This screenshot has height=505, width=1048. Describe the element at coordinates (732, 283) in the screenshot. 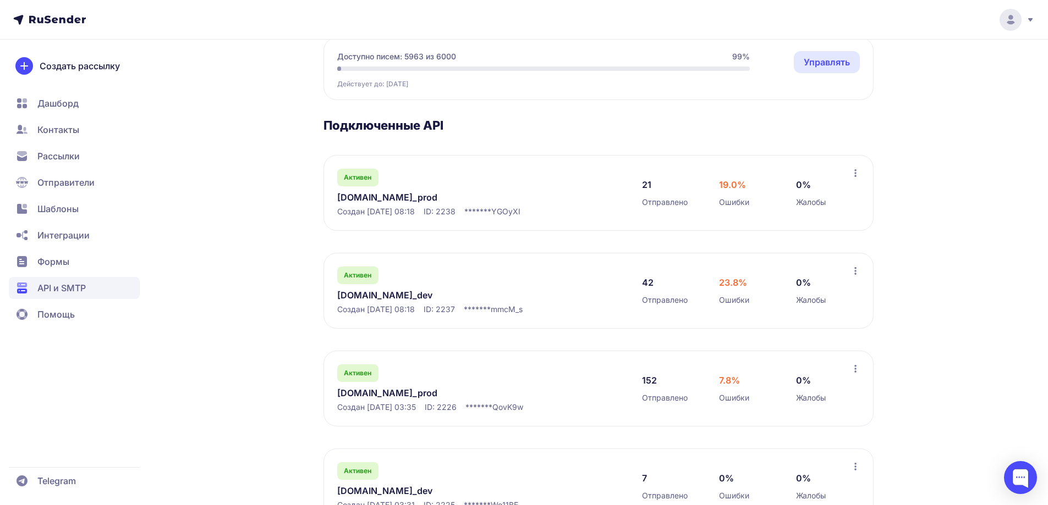

I see `span: 23.8%` at that location.